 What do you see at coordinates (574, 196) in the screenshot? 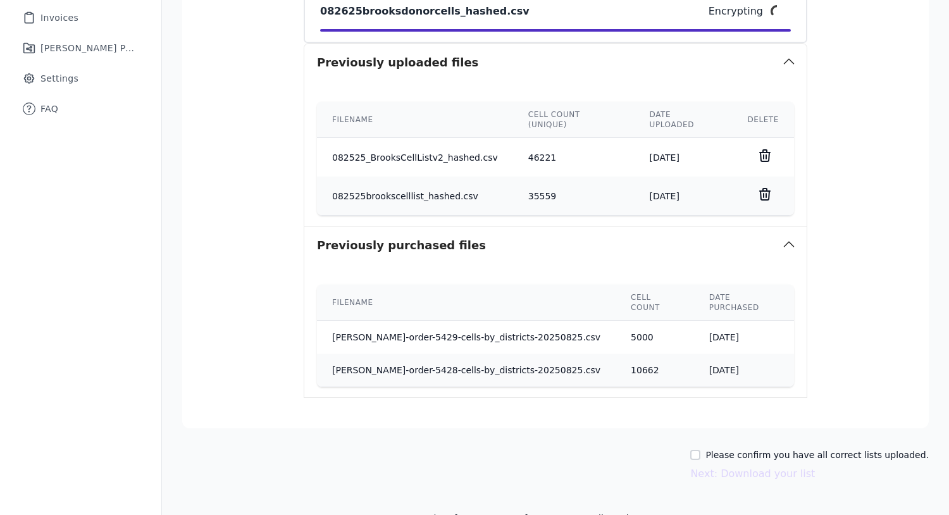
I see `td: 35559` at bounding box center [574, 196].